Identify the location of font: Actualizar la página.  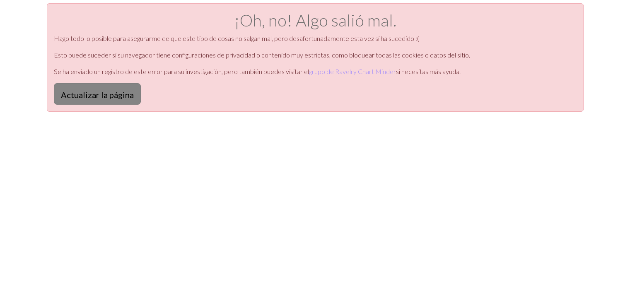
(97, 95).